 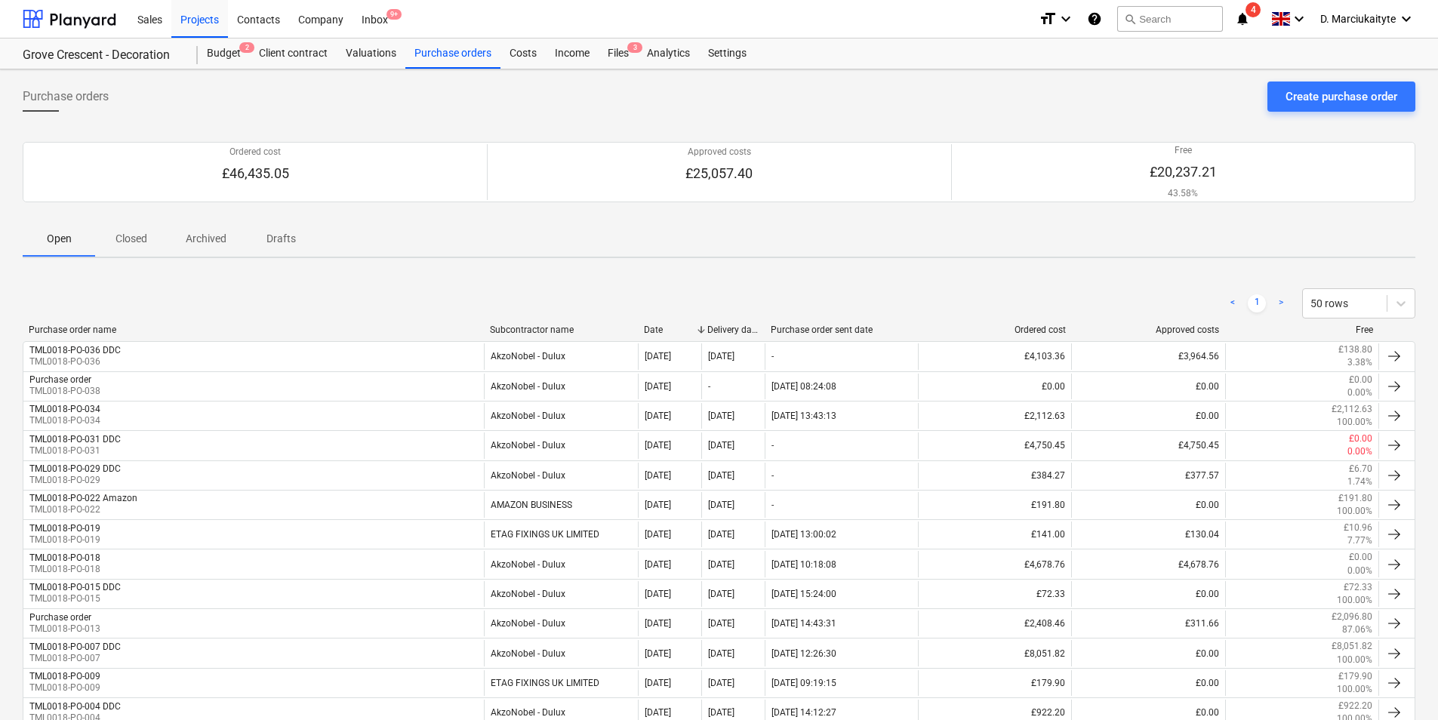 I want to click on div: TML0018-PO-036 DDC, so click(x=75, y=350).